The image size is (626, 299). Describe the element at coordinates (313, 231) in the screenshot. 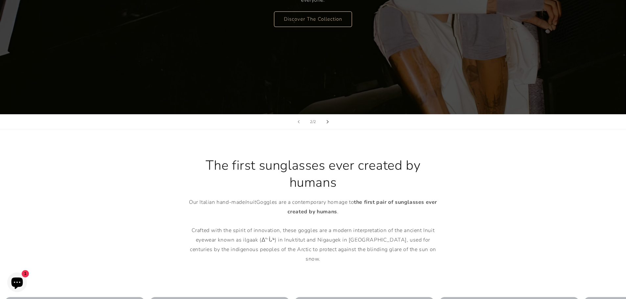

I see `p: Our Italian hand-made Goggles are a contemporary homage to . Crafted with the spirit of innovatio...` at that location.